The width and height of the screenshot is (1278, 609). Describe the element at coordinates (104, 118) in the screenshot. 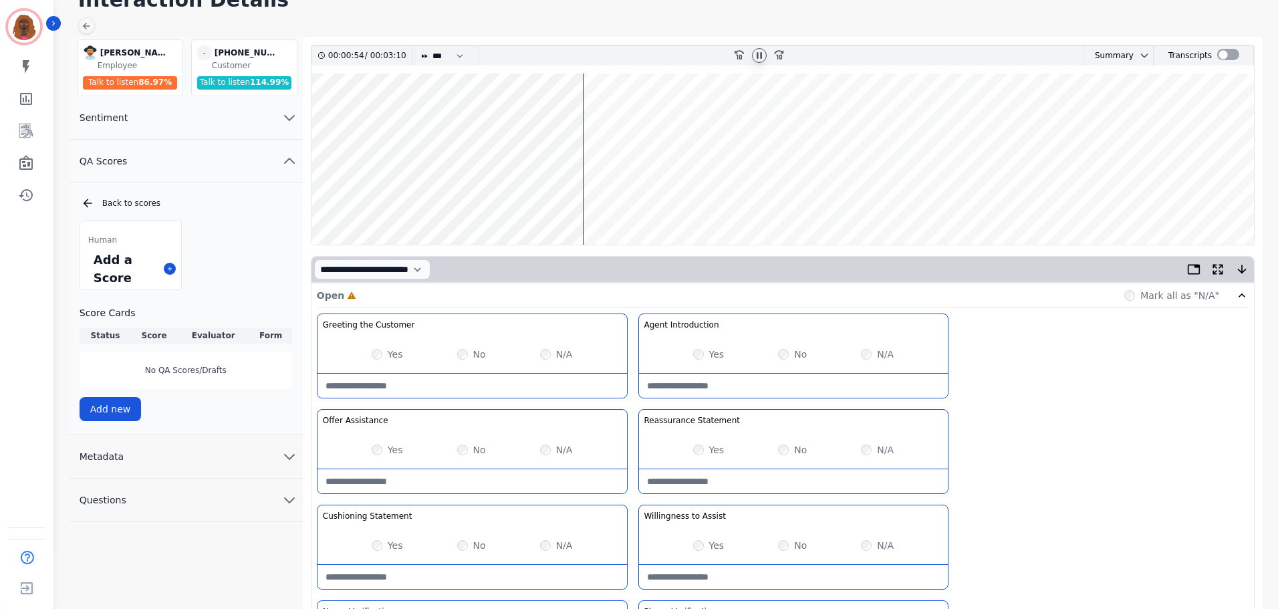

I see `span: Sentiment` at that location.